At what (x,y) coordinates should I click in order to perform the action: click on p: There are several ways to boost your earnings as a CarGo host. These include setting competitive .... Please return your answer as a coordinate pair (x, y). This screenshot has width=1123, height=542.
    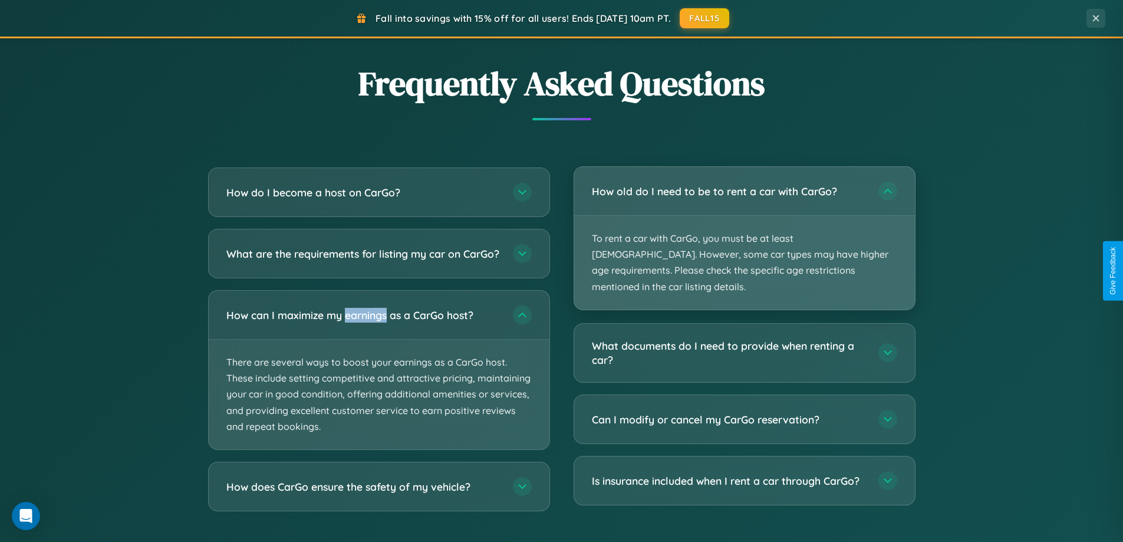
    Looking at the image, I should click on (379, 394).